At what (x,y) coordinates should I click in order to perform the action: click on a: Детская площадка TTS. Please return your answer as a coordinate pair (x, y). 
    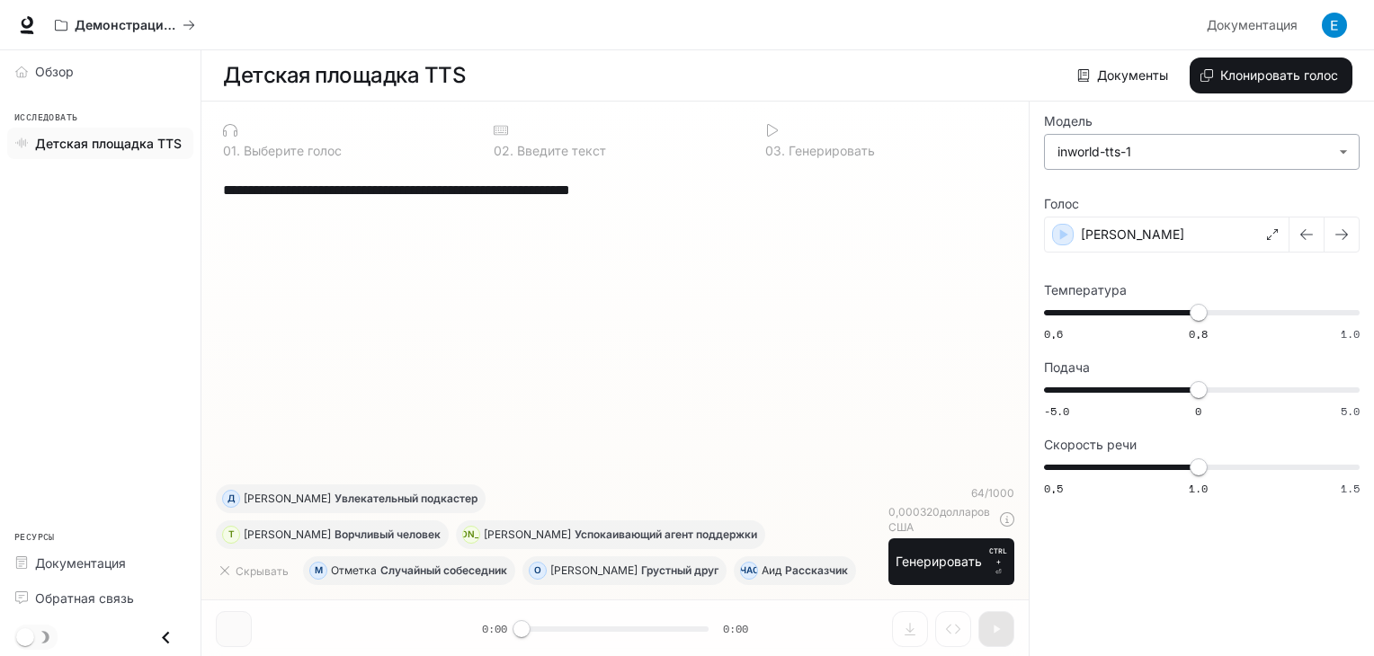
    Looking at the image, I should click on (100, 143).